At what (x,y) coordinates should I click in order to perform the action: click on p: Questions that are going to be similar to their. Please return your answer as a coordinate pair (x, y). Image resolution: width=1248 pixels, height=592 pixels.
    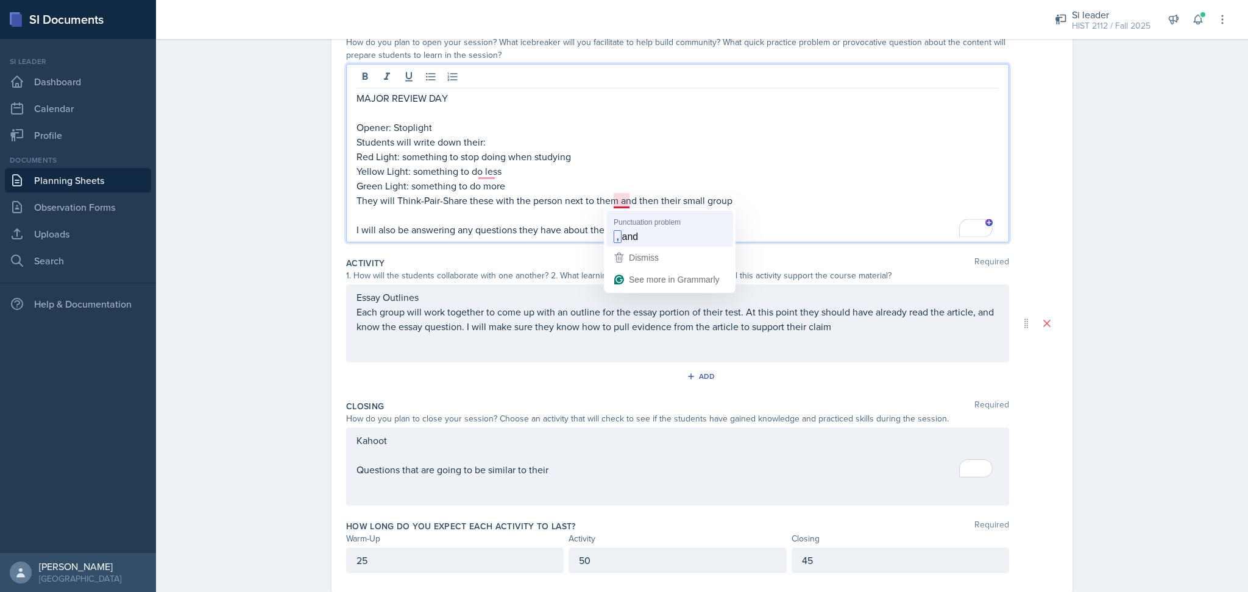
    Looking at the image, I should click on (678, 470).